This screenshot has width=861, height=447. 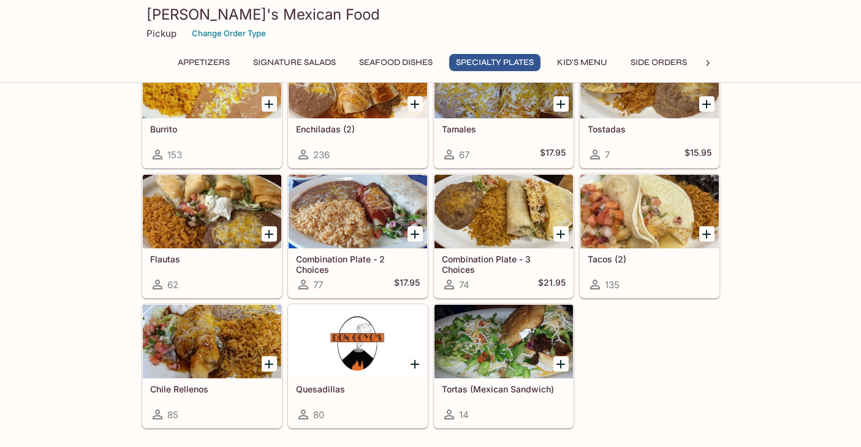 What do you see at coordinates (504, 82) in the screenshot?
I see `div: Tamales` at bounding box center [504, 82].